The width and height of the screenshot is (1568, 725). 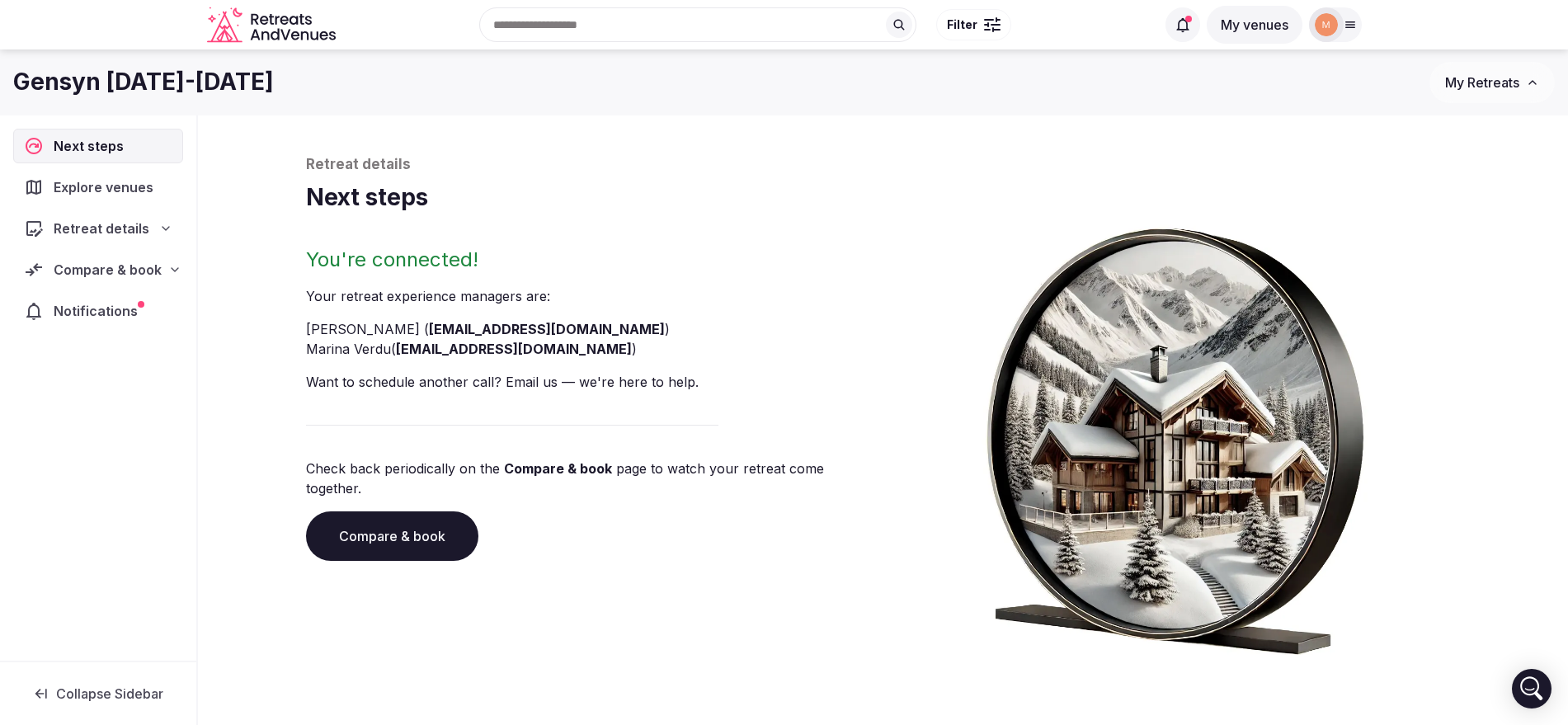 What do you see at coordinates (1482, 82) in the screenshot?
I see `span: My Retreats` at bounding box center [1482, 82].